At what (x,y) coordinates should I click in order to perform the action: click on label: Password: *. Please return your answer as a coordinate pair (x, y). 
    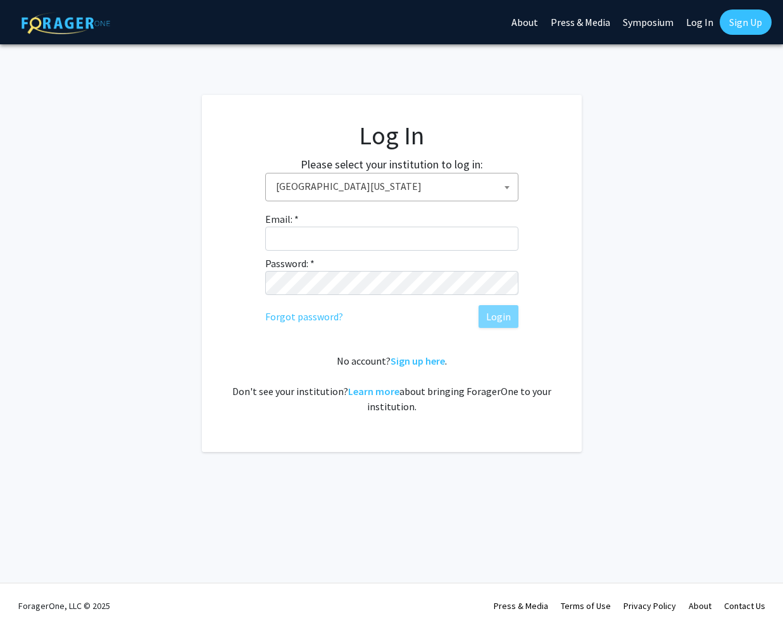
    Looking at the image, I should click on (290, 263).